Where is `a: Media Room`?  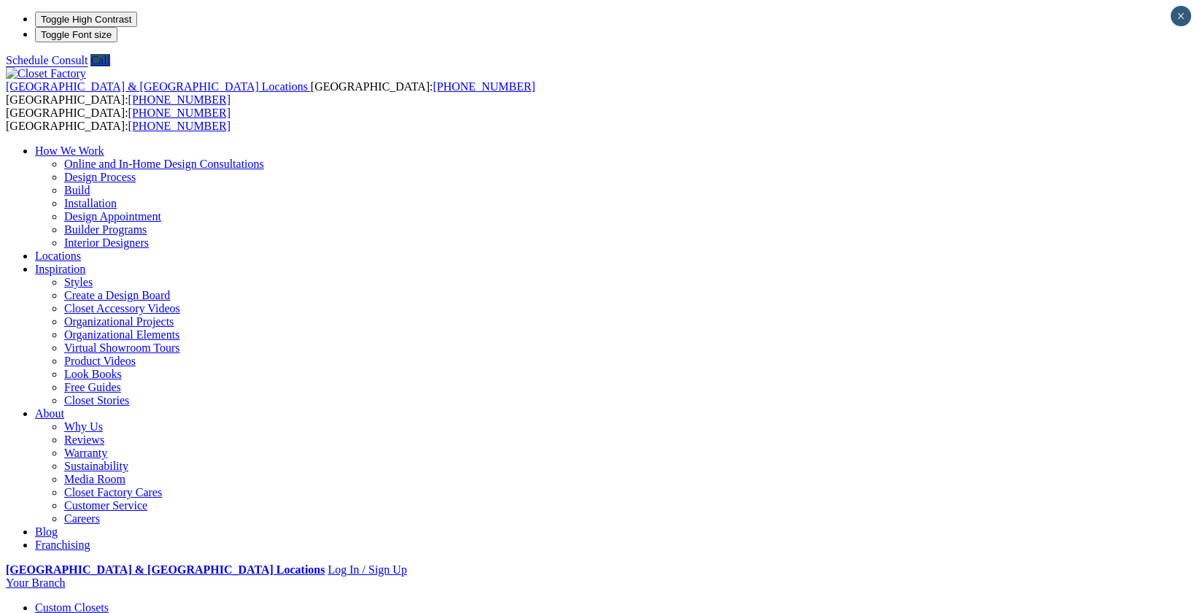 a: Media Room is located at coordinates (95, 478).